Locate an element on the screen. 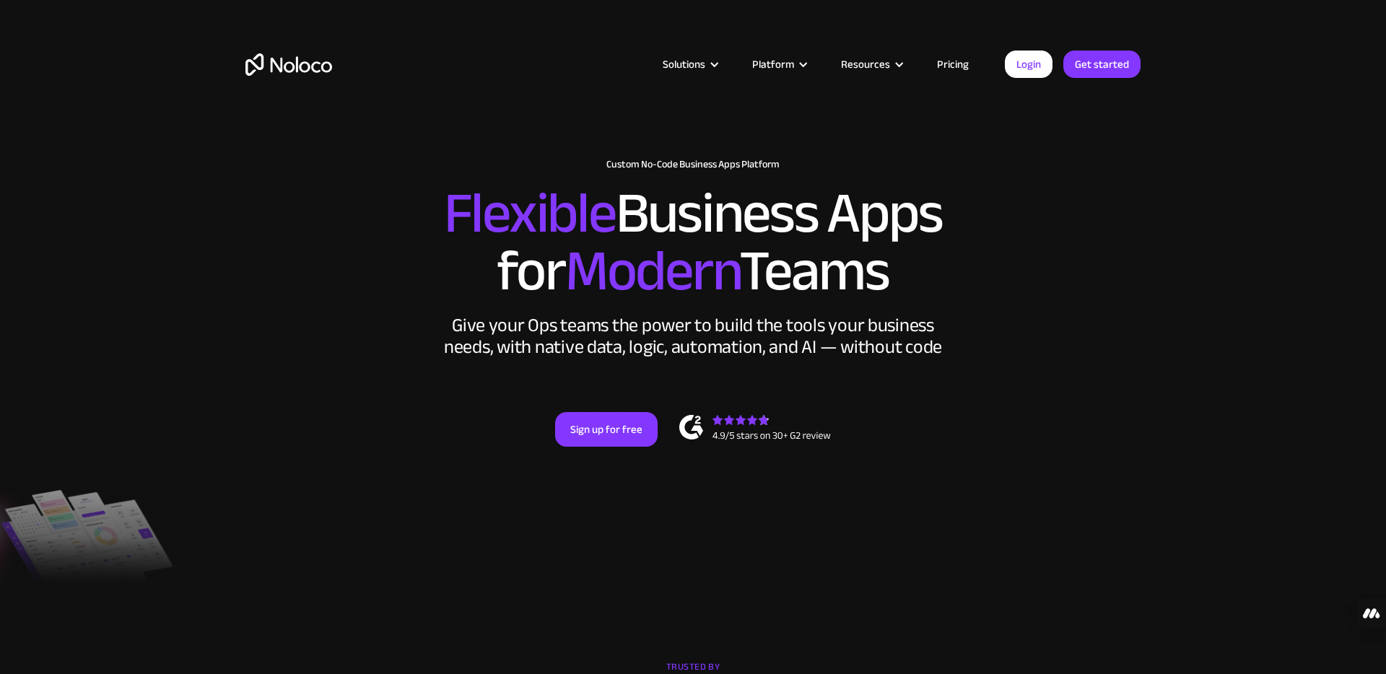 Image resolution: width=1386 pixels, height=674 pixels. h2: Business Apps for Teams is located at coordinates (693, 243).